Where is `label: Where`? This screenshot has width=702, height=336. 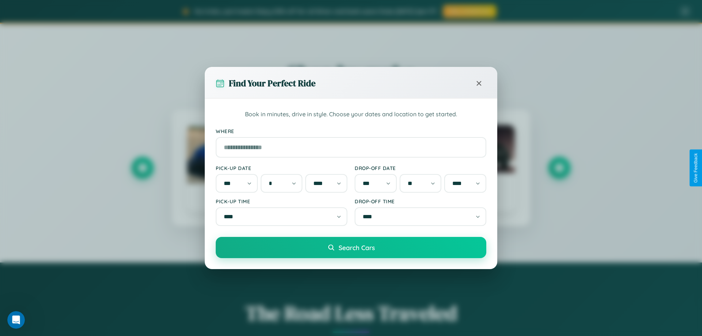 label: Where is located at coordinates (351, 131).